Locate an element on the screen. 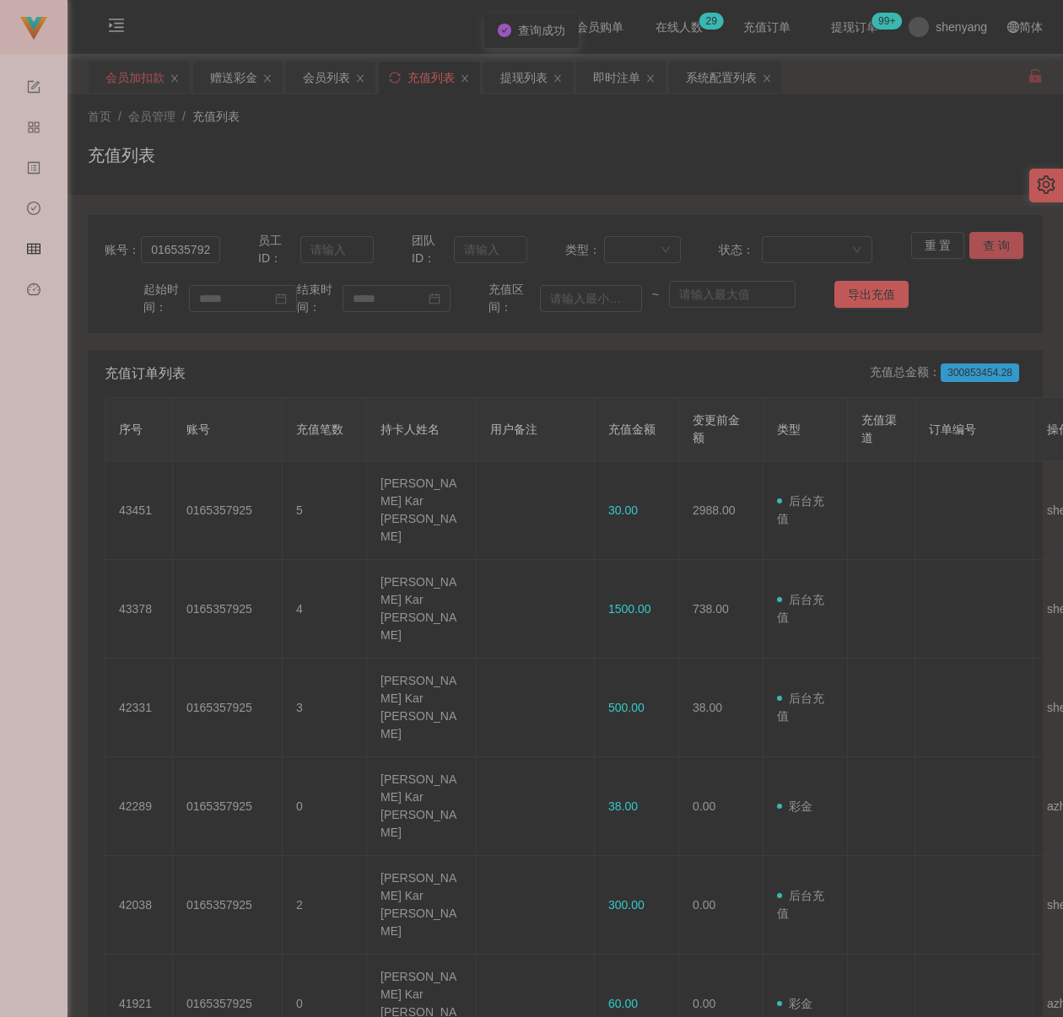  span: 查询成功 is located at coordinates (541, 30).